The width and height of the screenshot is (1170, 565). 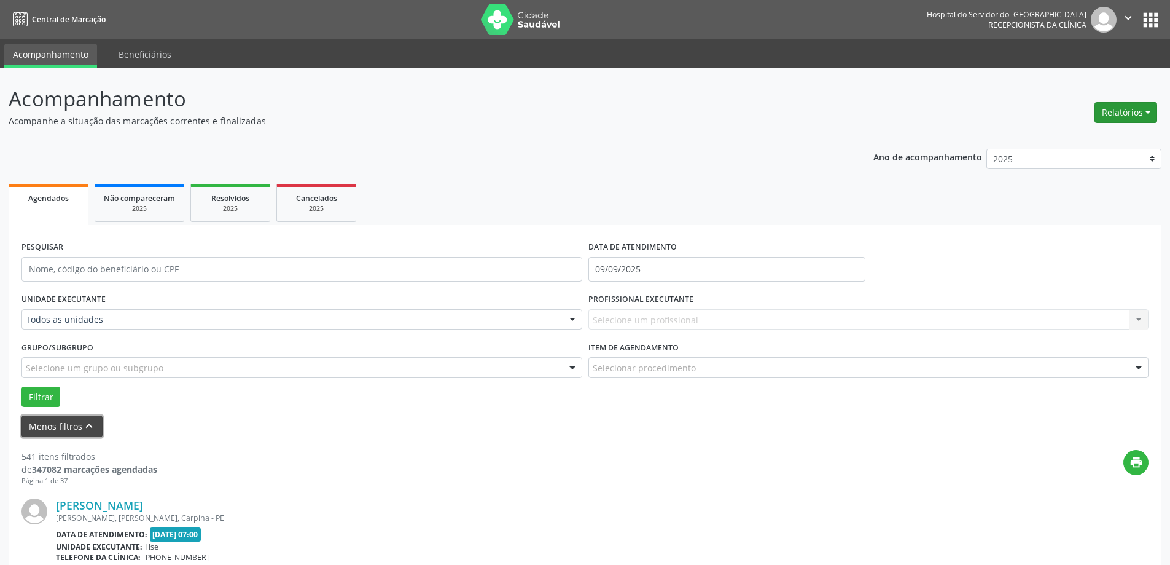 I want to click on label: Item de agendamento, so click(x=633, y=347).